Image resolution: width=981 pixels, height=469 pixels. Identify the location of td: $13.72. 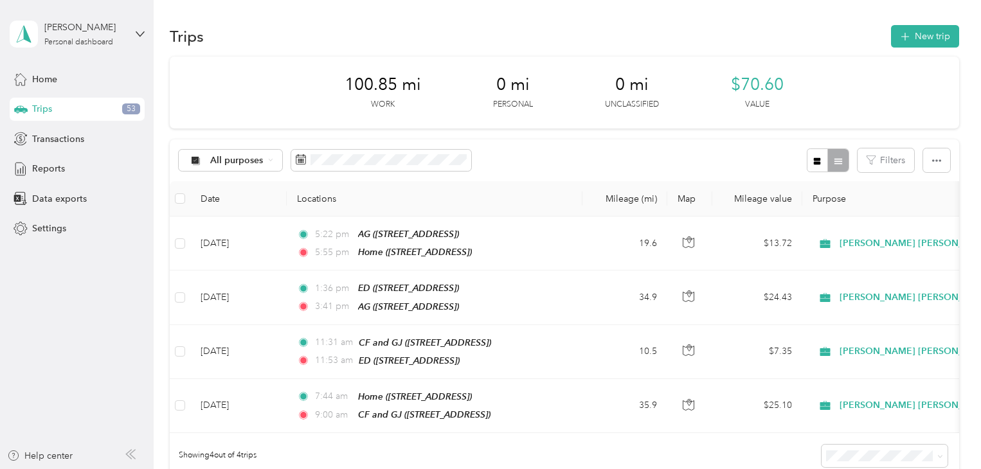
(757, 244).